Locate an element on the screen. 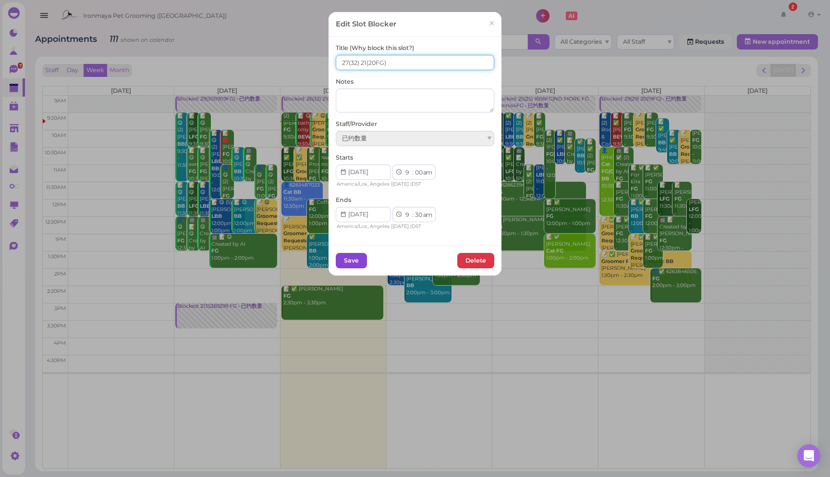 The image size is (830, 477). button: Delete is located at coordinates (476, 260).